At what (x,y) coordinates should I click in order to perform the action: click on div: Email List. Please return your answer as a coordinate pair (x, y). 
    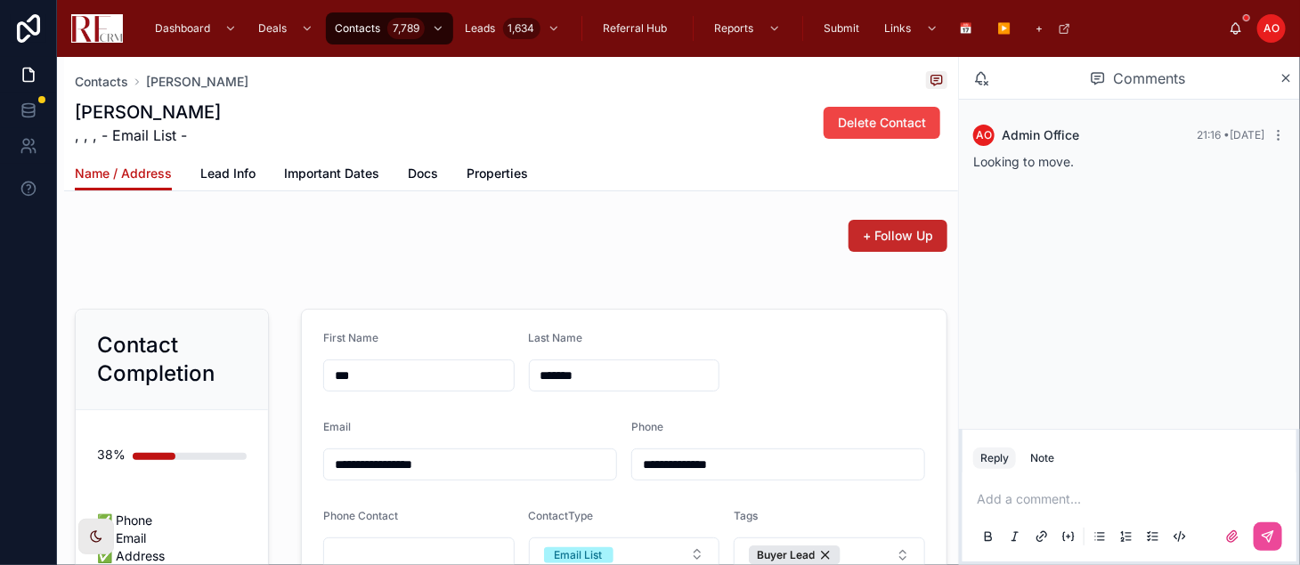
    Looking at the image, I should click on (579, 556).